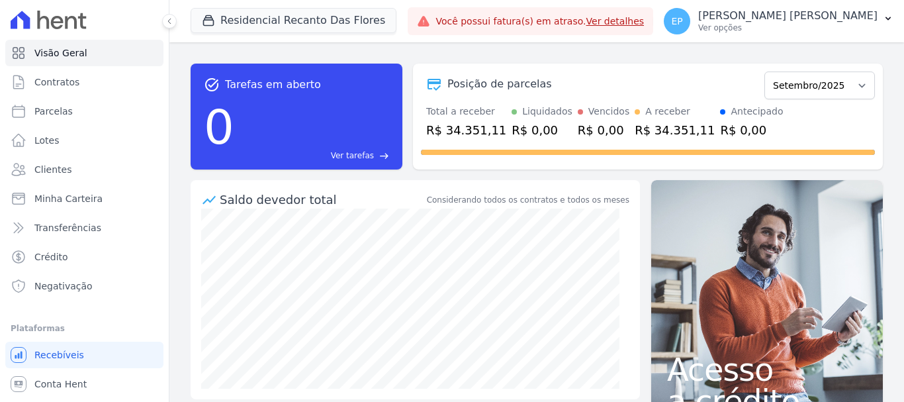 The width and height of the screenshot is (904, 402). Describe the element at coordinates (352, 156) in the screenshot. I see `span: Ver tarefas` at that location.